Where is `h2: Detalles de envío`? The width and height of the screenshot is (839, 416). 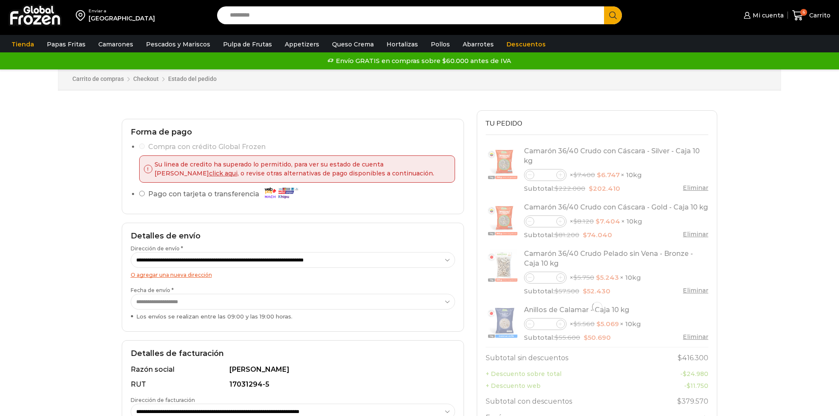 h2: Detalles de envío is located at coordinates (293, 236).